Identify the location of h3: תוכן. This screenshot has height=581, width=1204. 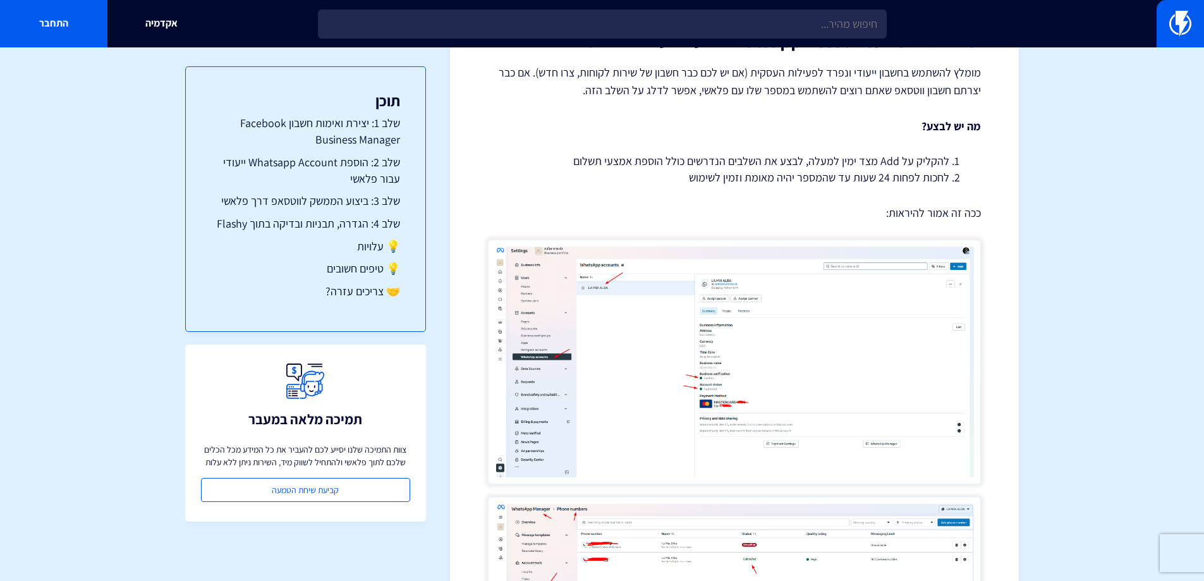
(305, 100).